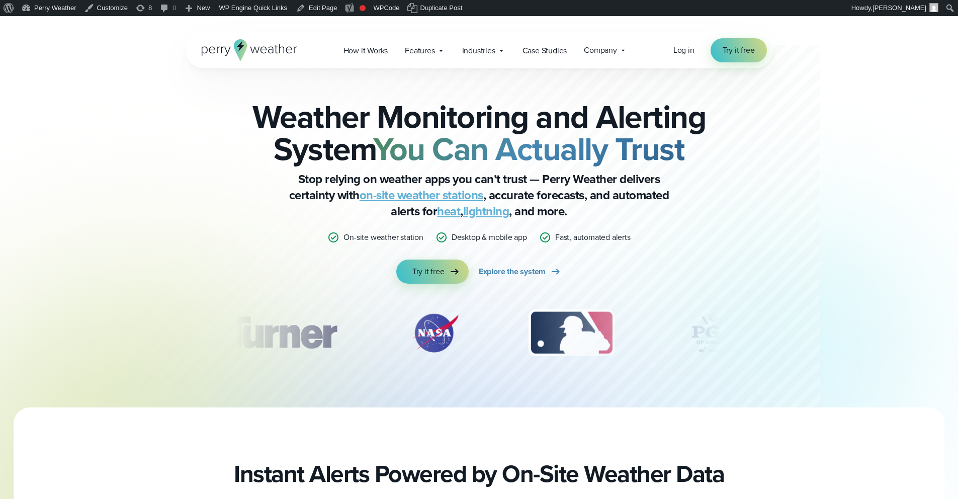 The width and height of the screenshot is (958, 499). Describe the element at coordinates (520, 272) in the screenshot. I see `a: Explore the system` at that location.